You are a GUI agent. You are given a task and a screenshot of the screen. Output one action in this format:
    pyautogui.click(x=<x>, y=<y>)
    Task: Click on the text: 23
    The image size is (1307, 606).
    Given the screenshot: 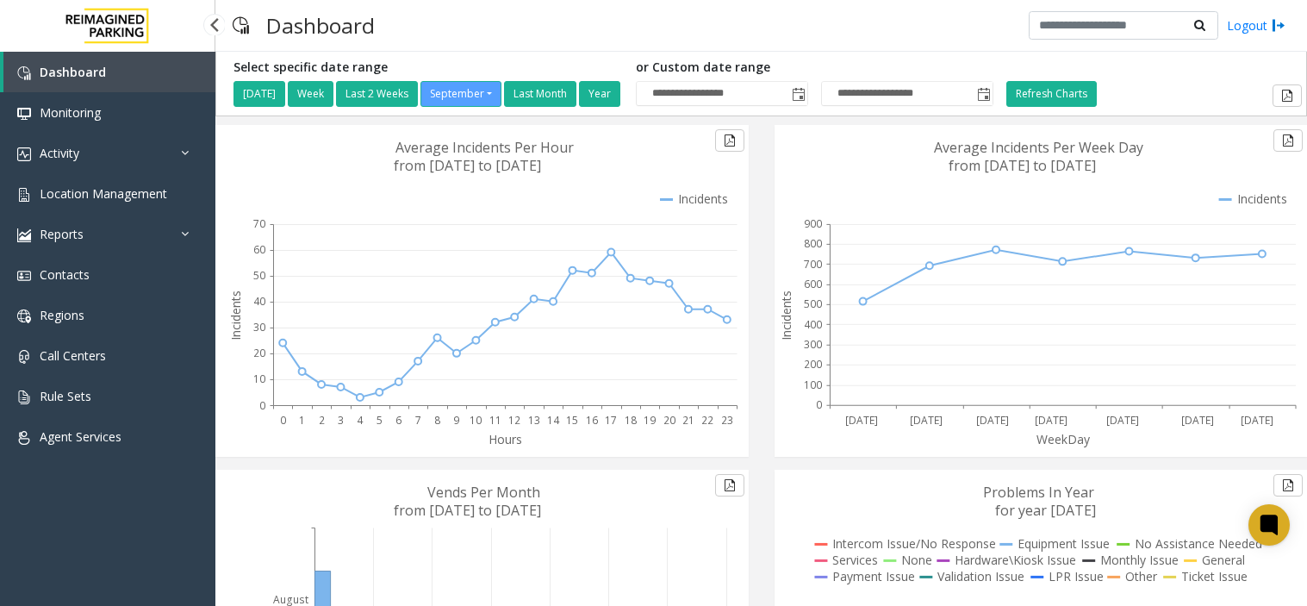 What is the action you would take?
    pyautogui.click(x=727, y=420)
    